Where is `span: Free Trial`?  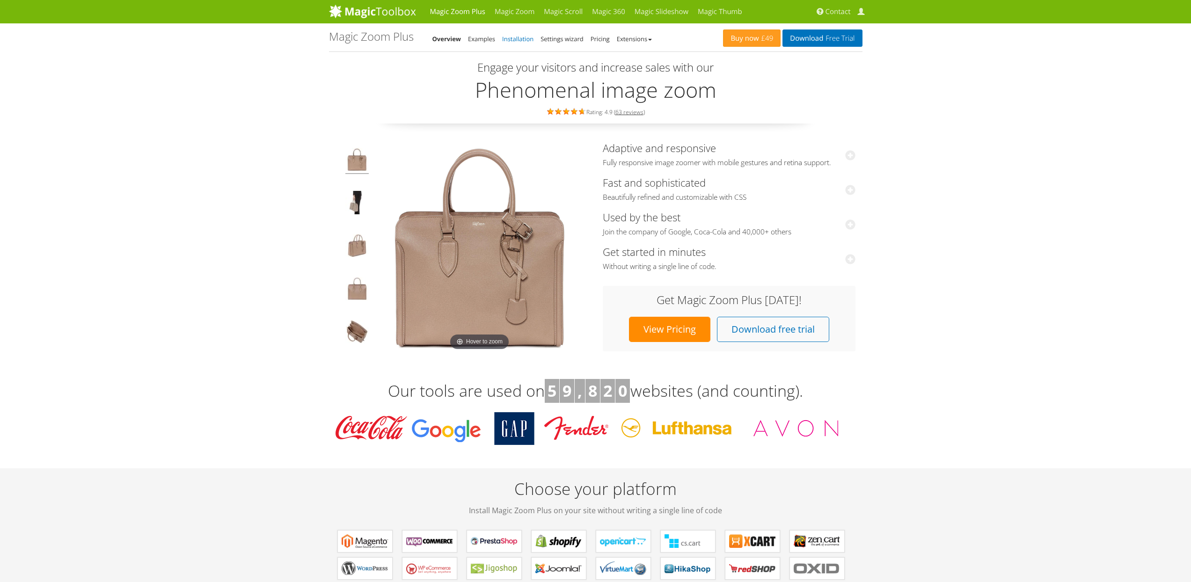 span: Free Trial is located at coordinates (838, 38).